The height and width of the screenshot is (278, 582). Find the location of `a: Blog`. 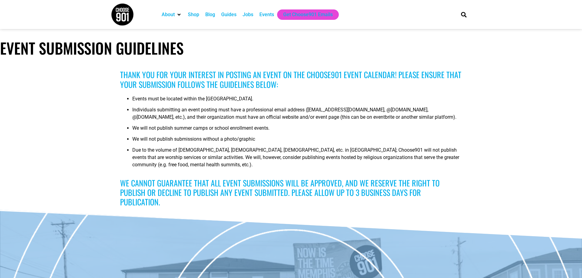

a: Blog is located at coordinates (210, 15).